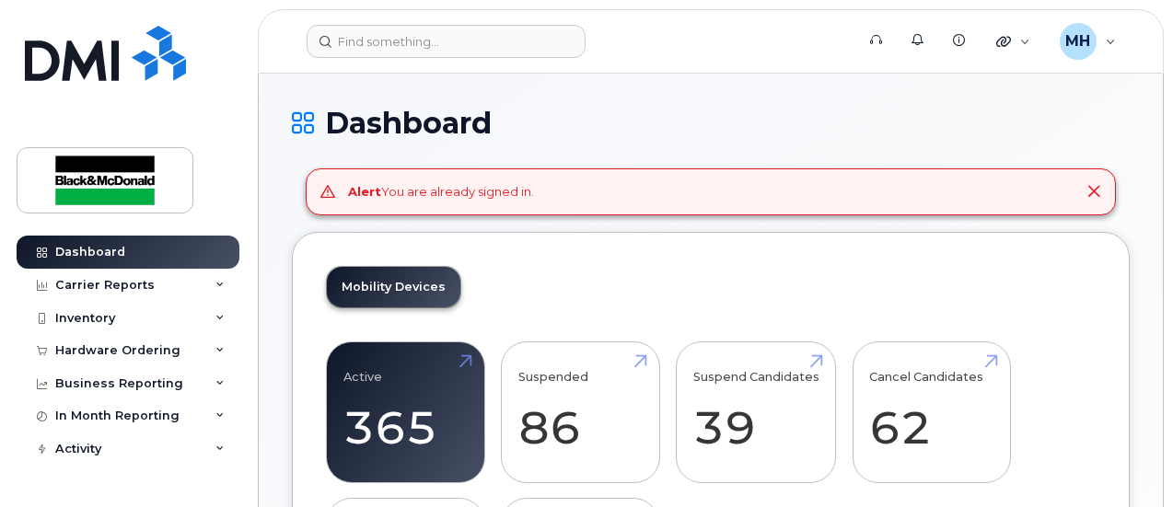 Image resolution: width=1173 pixels, height=507 pixels. I want to click on a: Suspend Candidates 39, so click(756, 413).